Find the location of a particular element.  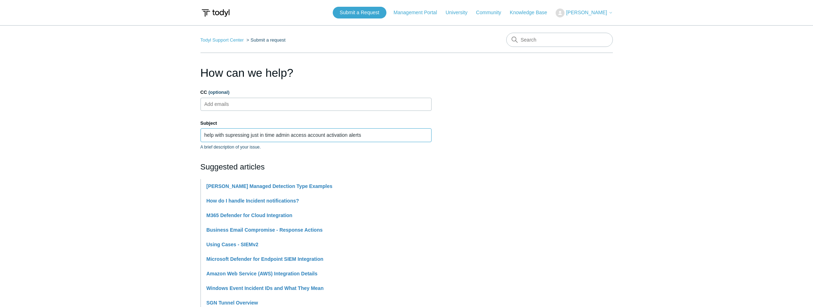

input: Add emails is located at coordinates (223, 104).